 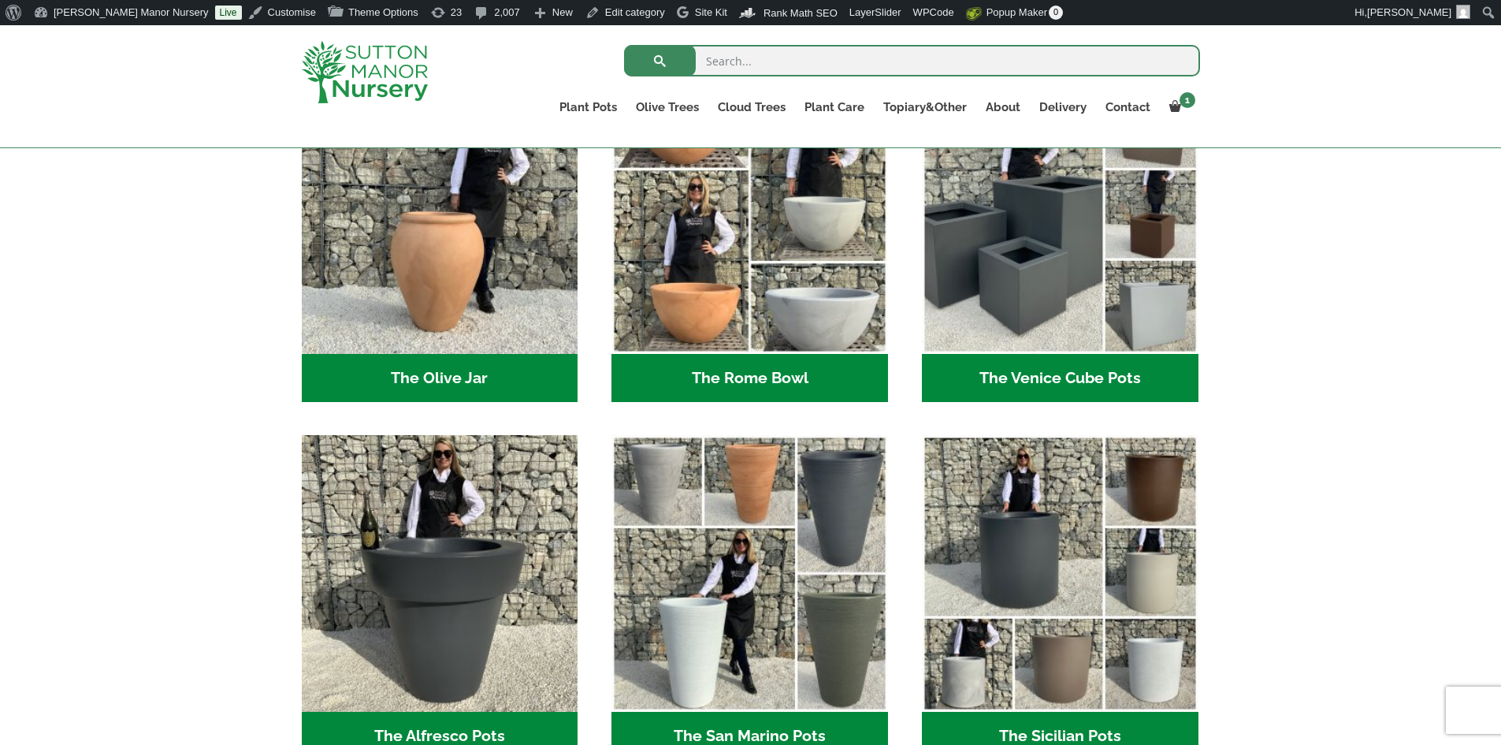 I want to click on a: Topiary&Other, so click(x=925, y=107).